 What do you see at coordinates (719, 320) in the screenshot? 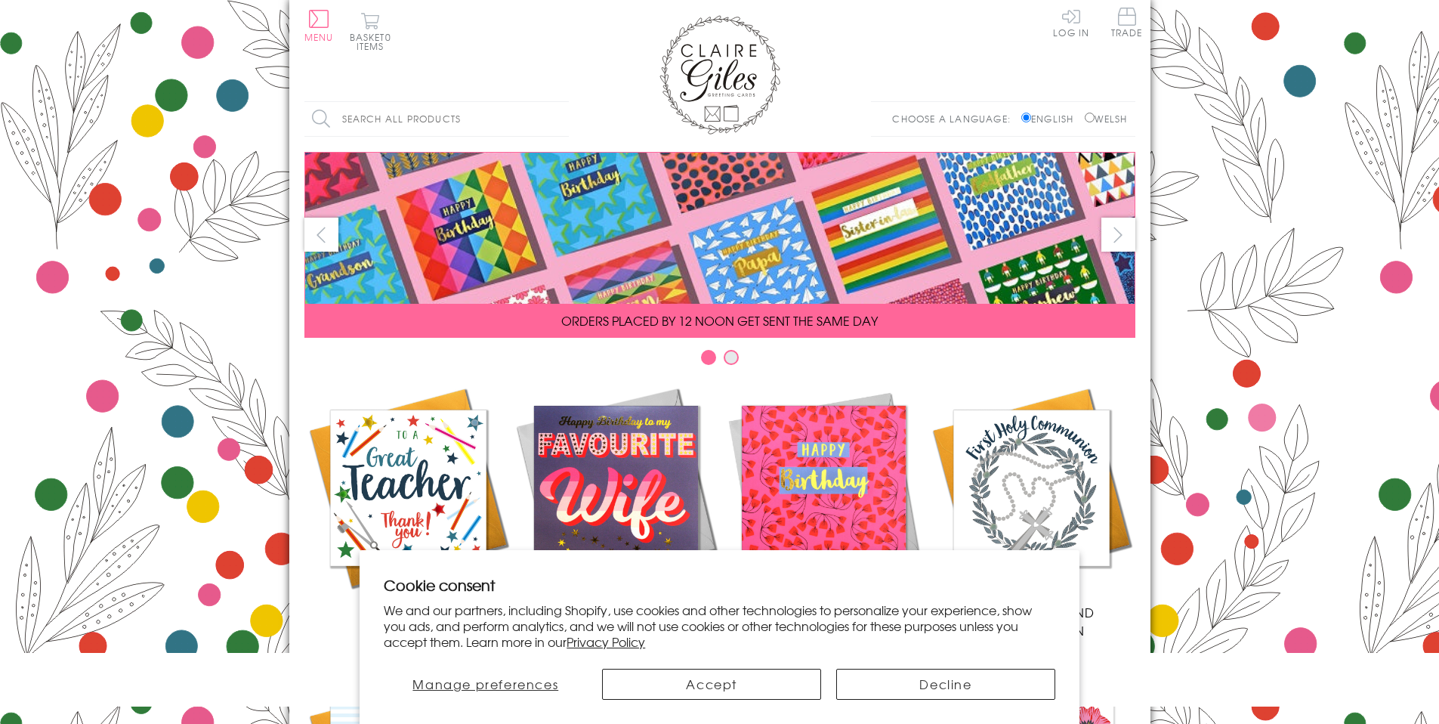
I see `span: ORDERS PLACED BY 12 NOON GET SENT THE SAME DAY` at bounding box center [719, 320].